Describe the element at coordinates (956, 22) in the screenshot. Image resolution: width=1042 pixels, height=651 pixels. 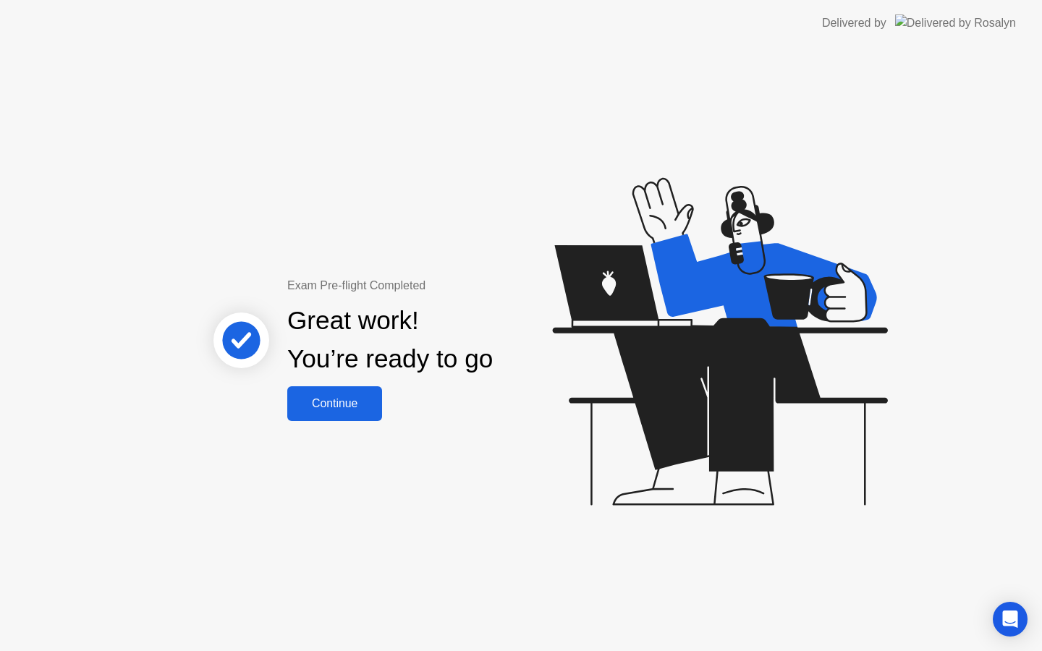
I see `img: Delivered by Rosalyn` at that location.